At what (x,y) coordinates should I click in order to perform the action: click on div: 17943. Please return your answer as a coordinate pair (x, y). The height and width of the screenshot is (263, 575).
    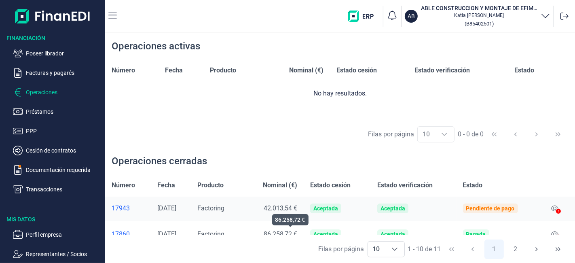
    Looking at the image, I should click on (128, 208).